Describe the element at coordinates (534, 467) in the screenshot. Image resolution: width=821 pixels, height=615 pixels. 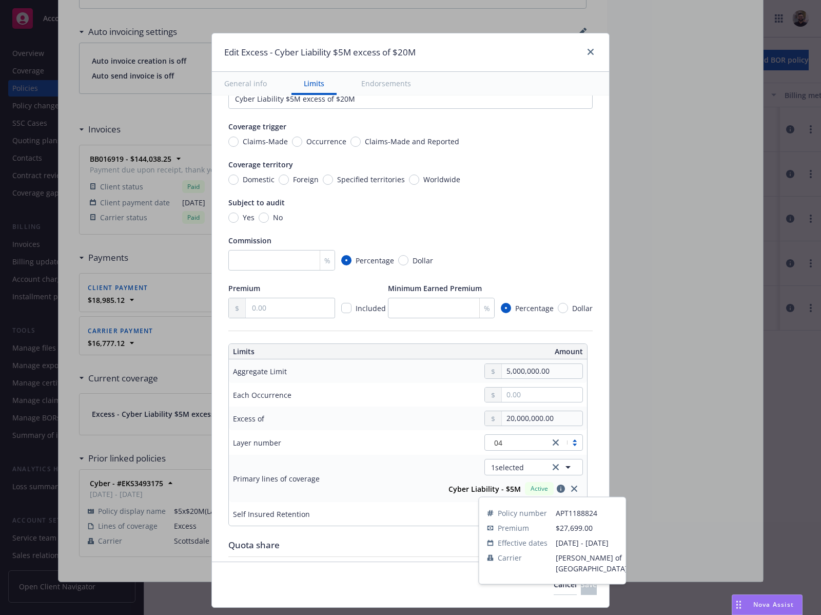
I see `button: 1selectedclear selection` at that location.